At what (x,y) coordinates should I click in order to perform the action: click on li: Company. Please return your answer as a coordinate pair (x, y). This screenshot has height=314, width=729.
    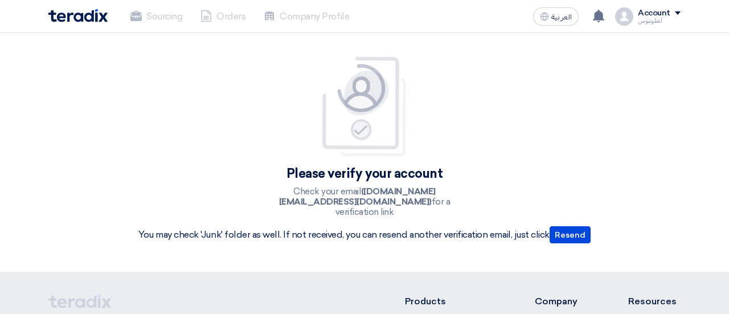
    Looking at the image, I should click on (565, 301).